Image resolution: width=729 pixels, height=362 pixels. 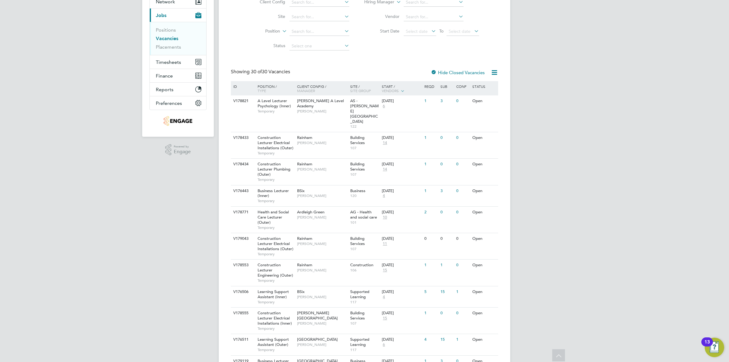 I want to click on button: Reports, so click(x=178, y=89).